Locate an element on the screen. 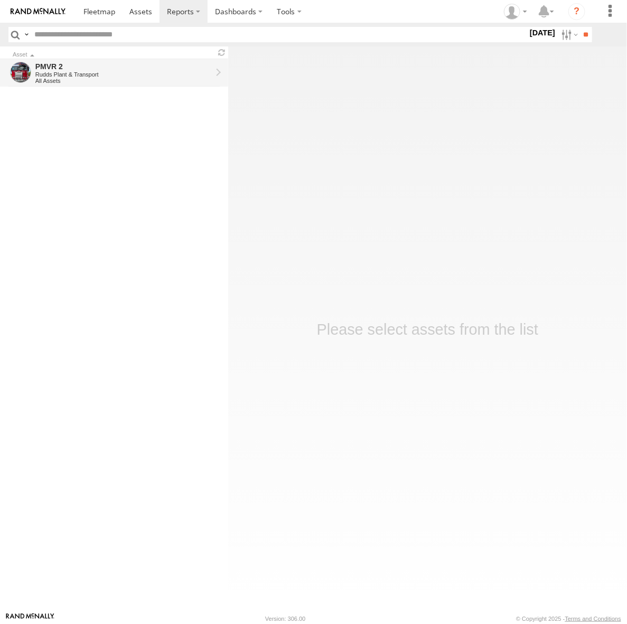 The image size is (627, 624). a: Visit our Website is located at coordinates (30, 619).